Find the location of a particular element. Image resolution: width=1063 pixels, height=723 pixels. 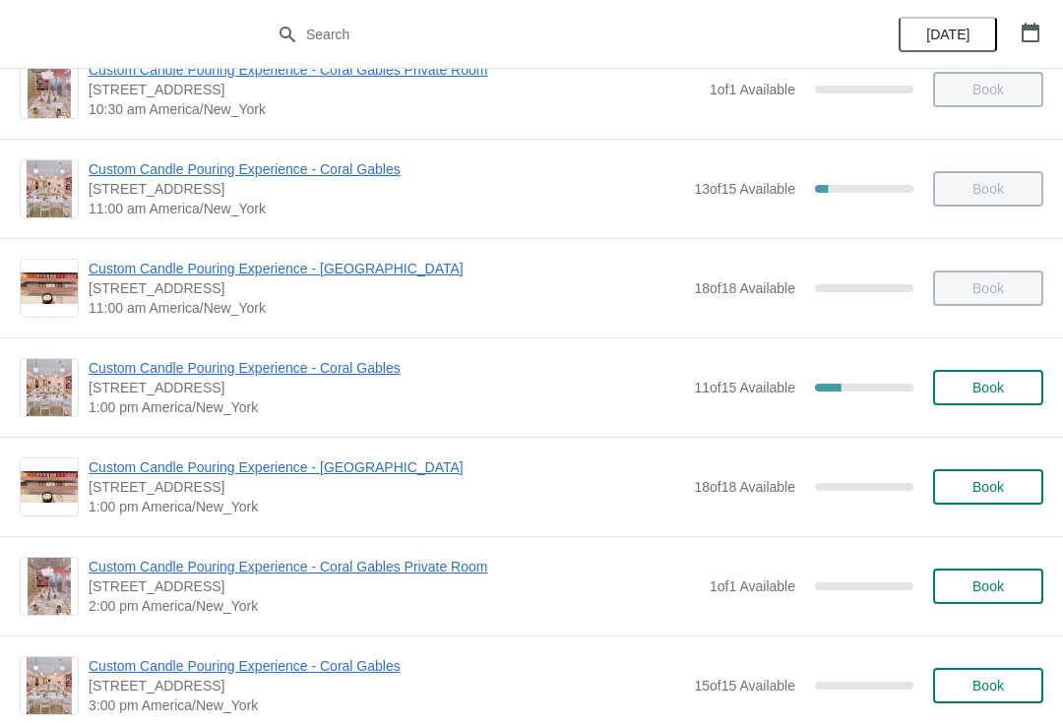

span: 13 of 15 Available is located at coordinates (744, 189).